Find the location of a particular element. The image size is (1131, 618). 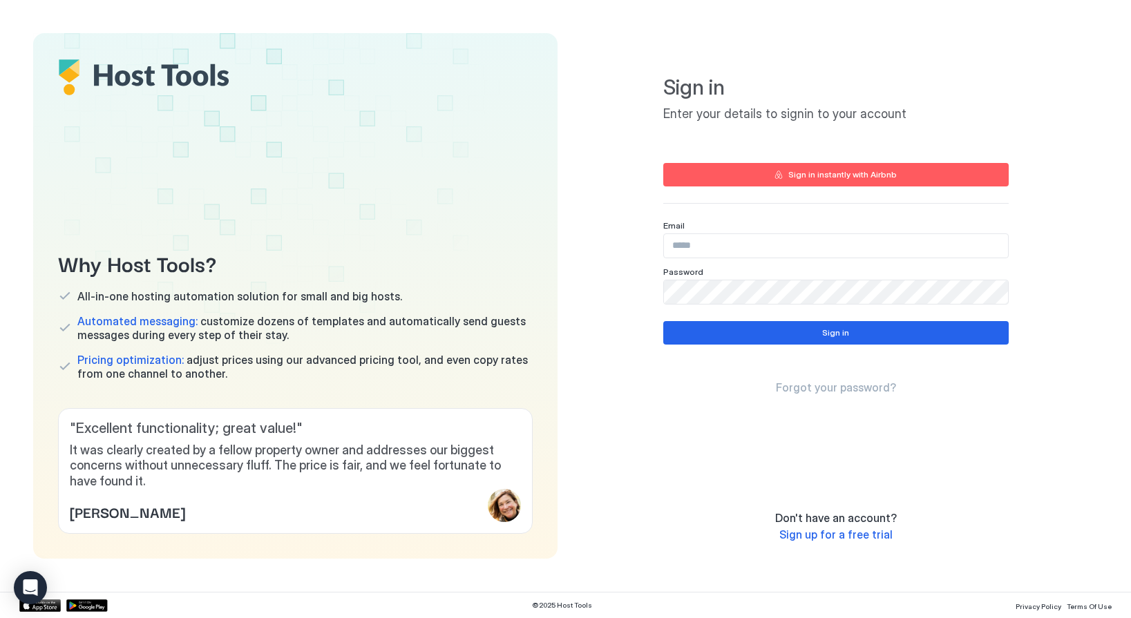

span: Privacy Policy is located at coordinates (1038, 607).